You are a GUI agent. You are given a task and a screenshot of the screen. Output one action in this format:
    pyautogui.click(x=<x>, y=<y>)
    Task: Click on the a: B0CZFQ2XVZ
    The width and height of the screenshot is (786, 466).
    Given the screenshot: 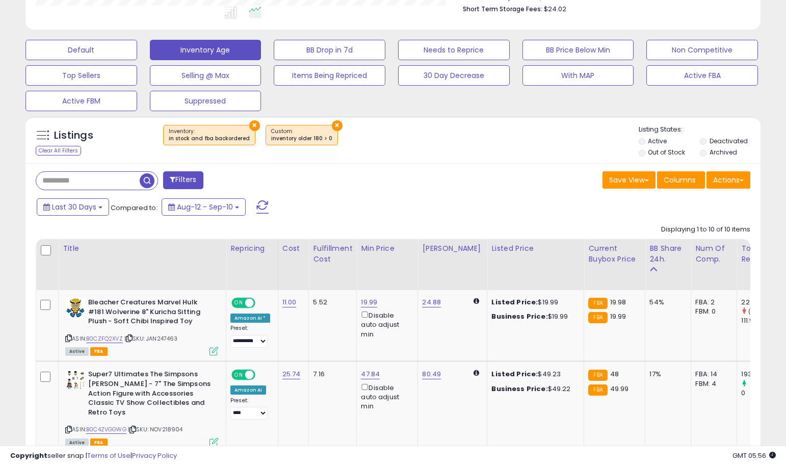 What is the action you would take?
    pyautogui.click(x=104, y=338)
    